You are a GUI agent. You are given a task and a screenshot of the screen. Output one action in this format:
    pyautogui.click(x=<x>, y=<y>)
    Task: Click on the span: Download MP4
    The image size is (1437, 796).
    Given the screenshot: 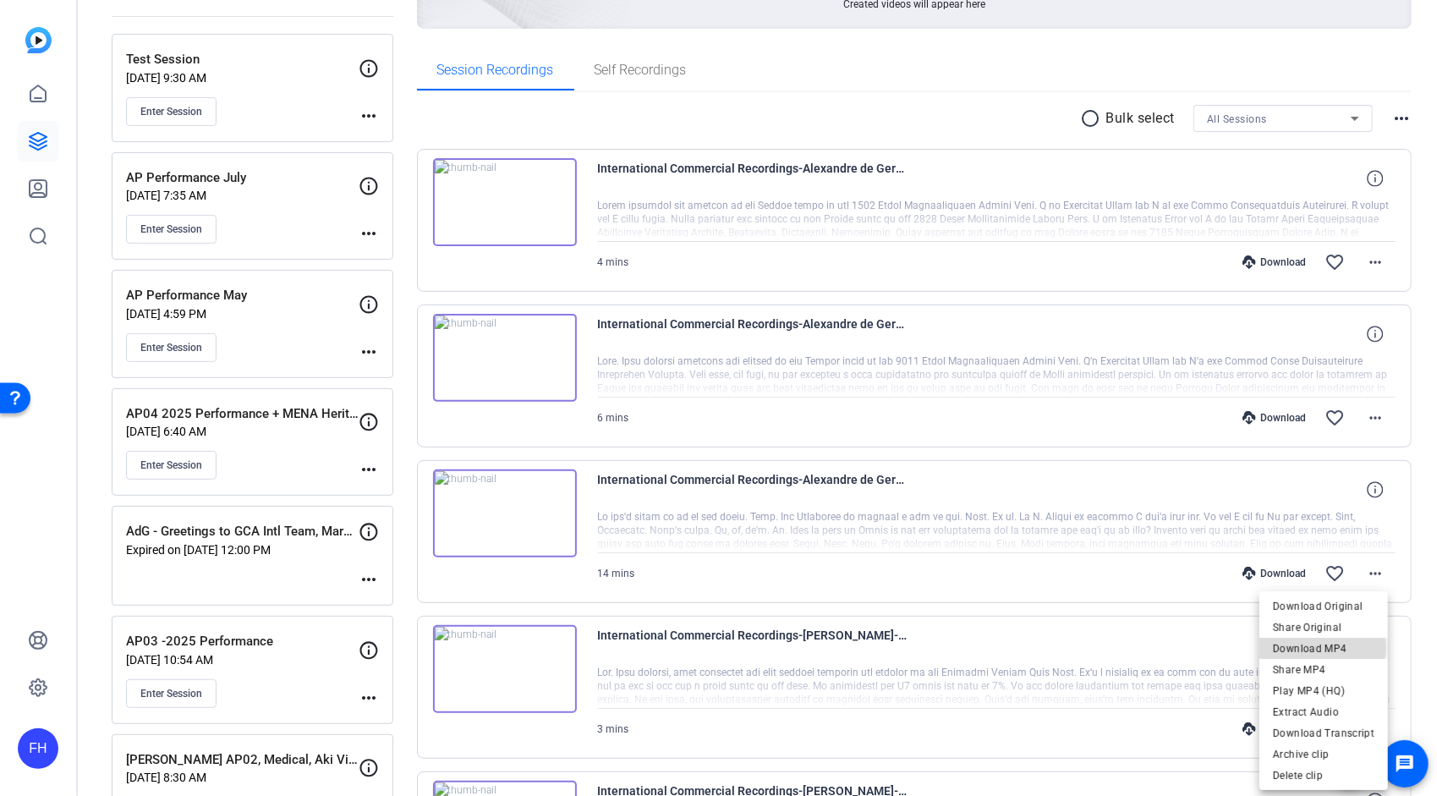 What is the action you would take?
    pyautogui.click(x=1324, y=649)
    